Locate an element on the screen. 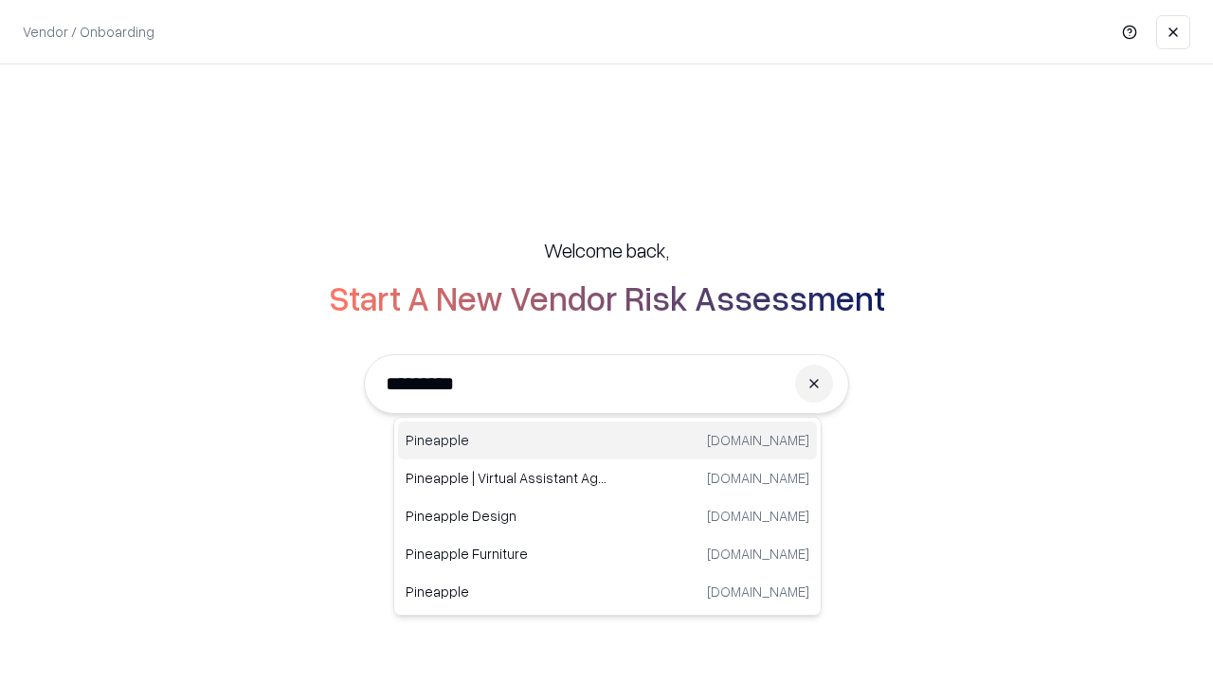 This screenshot has height=682, width=1213. p: Pineapple Furniture is located at coordinates (506, 553).